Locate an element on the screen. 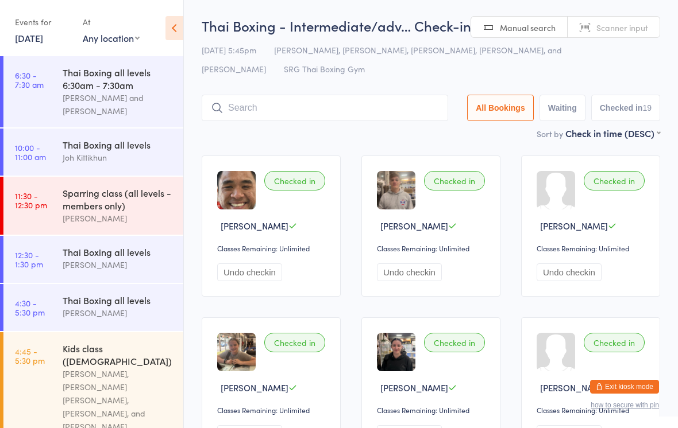  span: Manual search is located at coordinates (527, 28).